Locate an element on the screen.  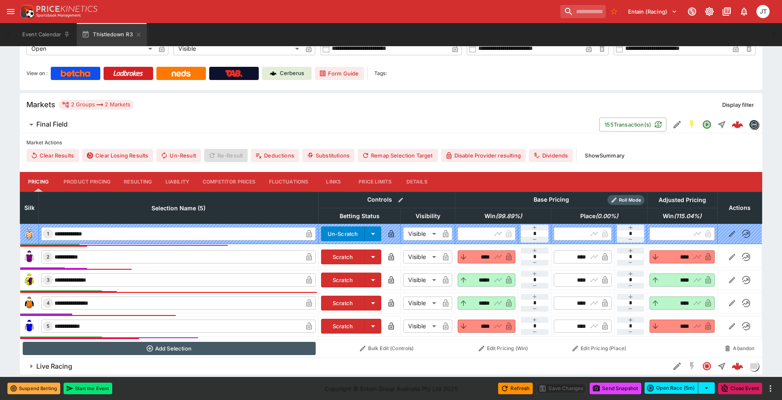
div: split button is located at coordinates (679, 388).